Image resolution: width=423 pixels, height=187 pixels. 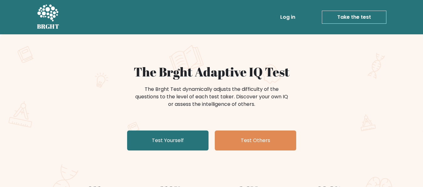 I want to click on a: Test Yourself, so click(x=168, y=141).